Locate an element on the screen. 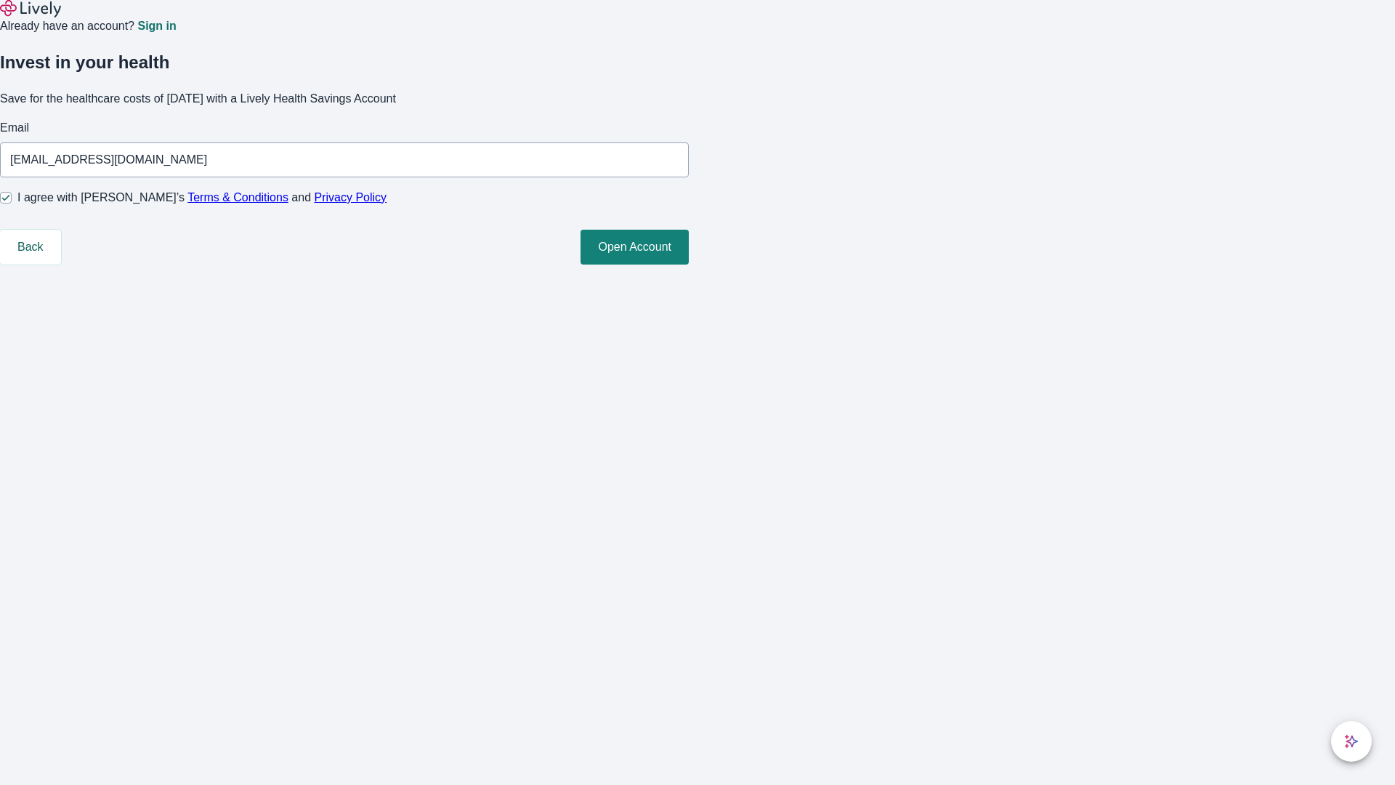  a: Sign in is located at coordinates (156, 26).